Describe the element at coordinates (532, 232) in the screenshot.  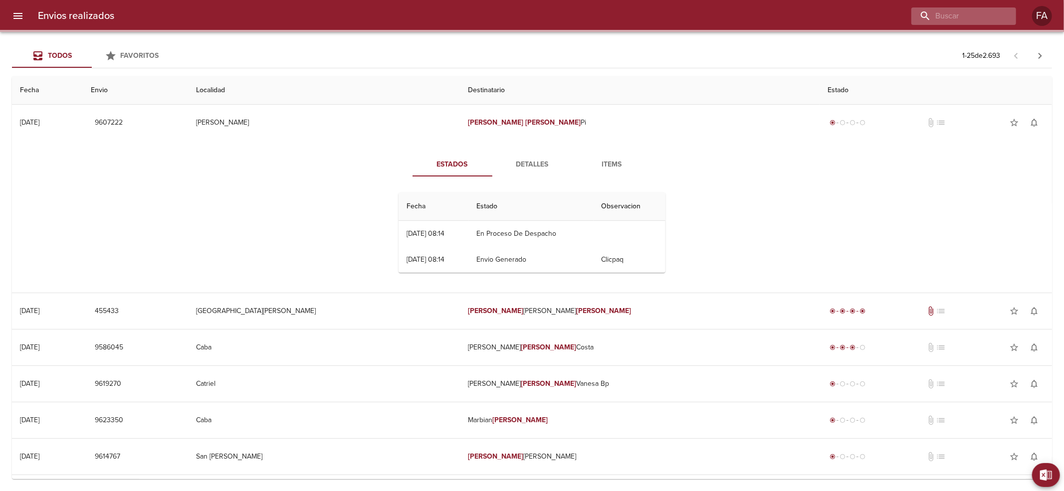
I see `table: Tabla de seguimiento` at that location.